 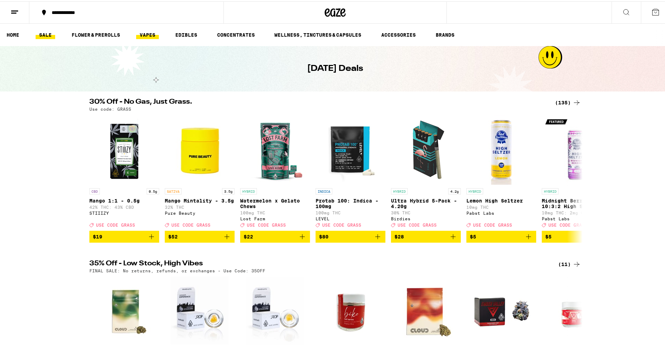 What do you see at coordinates (124, 310) in the screenshot?
I see `img: Cloud - RS11 - 3.5g` at bounding box center [124, 310].